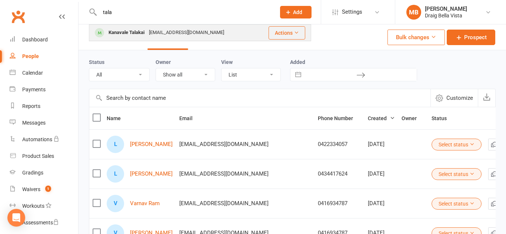  Describe the element at coordinates (381, 118) in the screenshot. I see `button: Created` at that location.